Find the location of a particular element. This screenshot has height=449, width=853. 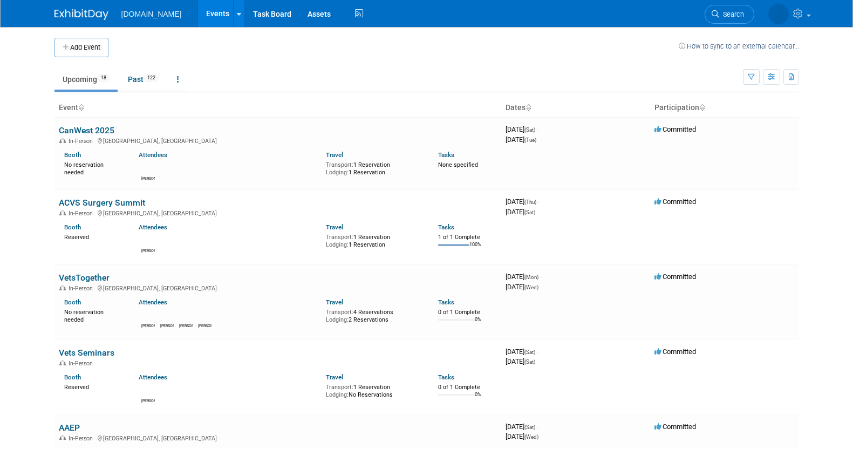

div: Reserved is located at coordinates (93, 386).